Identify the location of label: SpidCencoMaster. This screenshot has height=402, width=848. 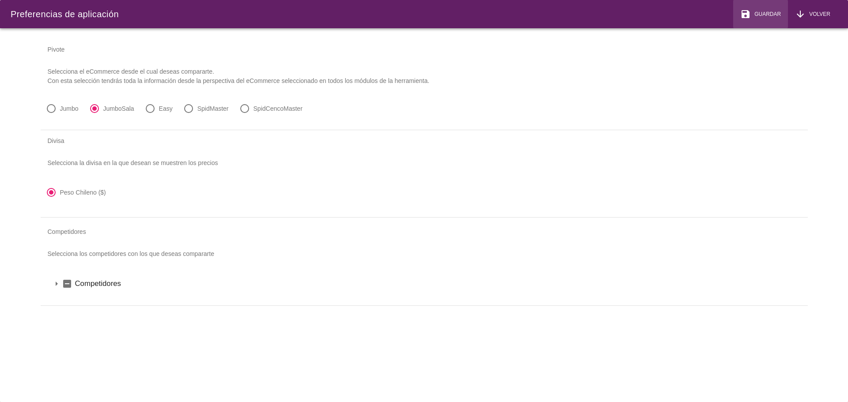
(278, 109).